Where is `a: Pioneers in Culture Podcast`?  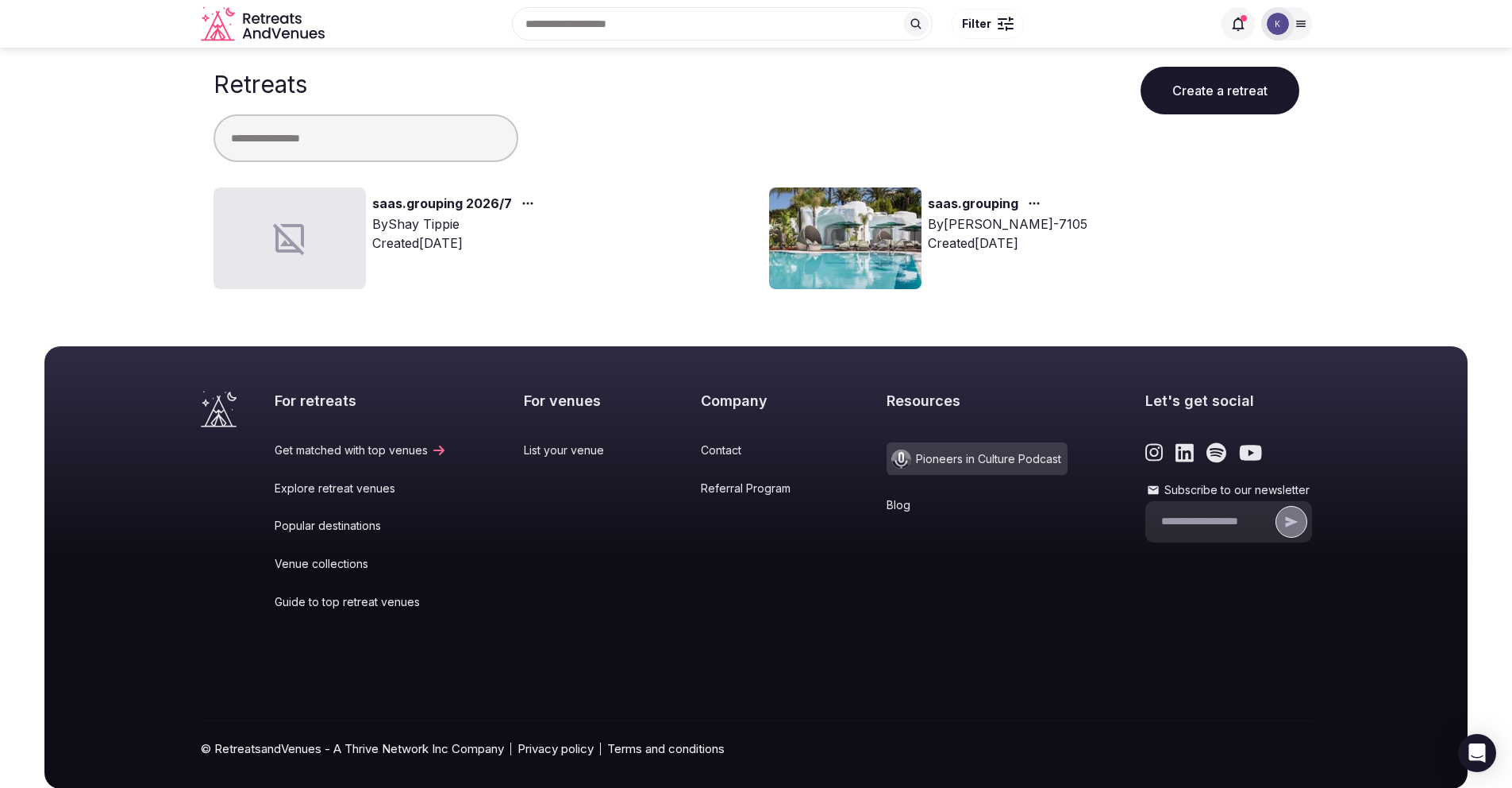
a: Pioneers in Culture Podcast is located at coordinates (977, 458).